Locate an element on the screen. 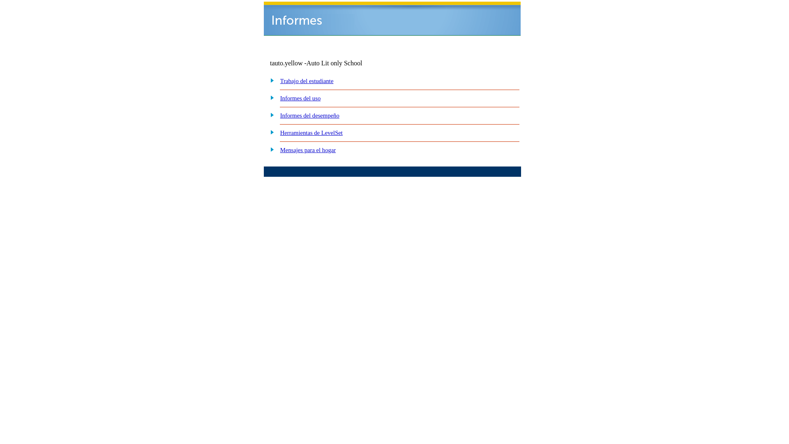  a: Mensajes para el hogar is located at coordinates (308, 150).